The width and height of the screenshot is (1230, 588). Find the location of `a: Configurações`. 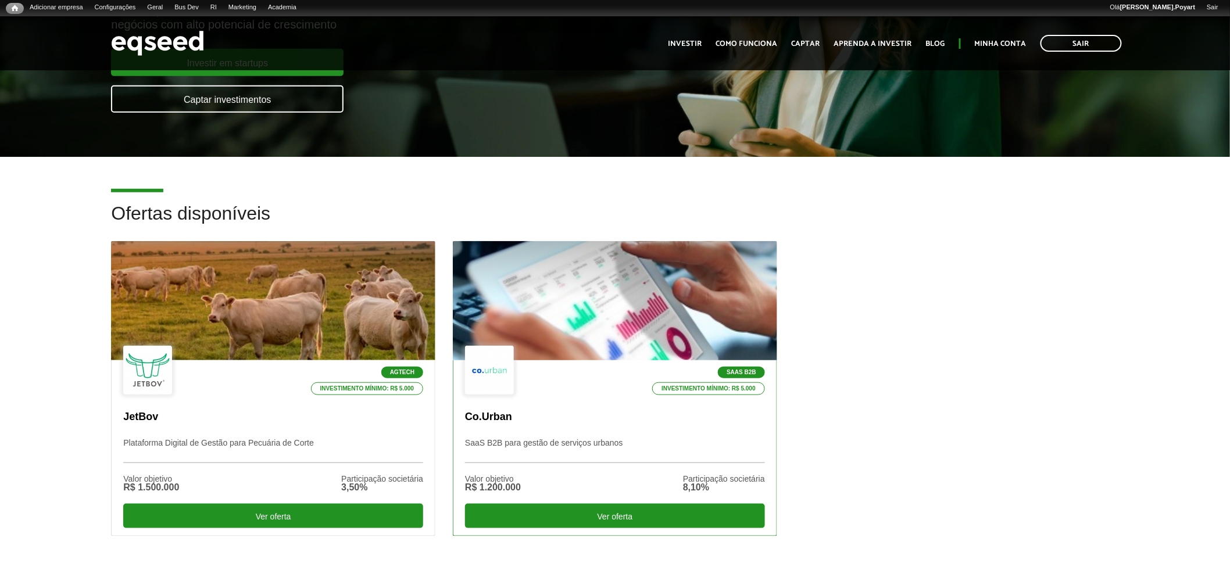

a: Configurações is located at coordinates (115, 8).